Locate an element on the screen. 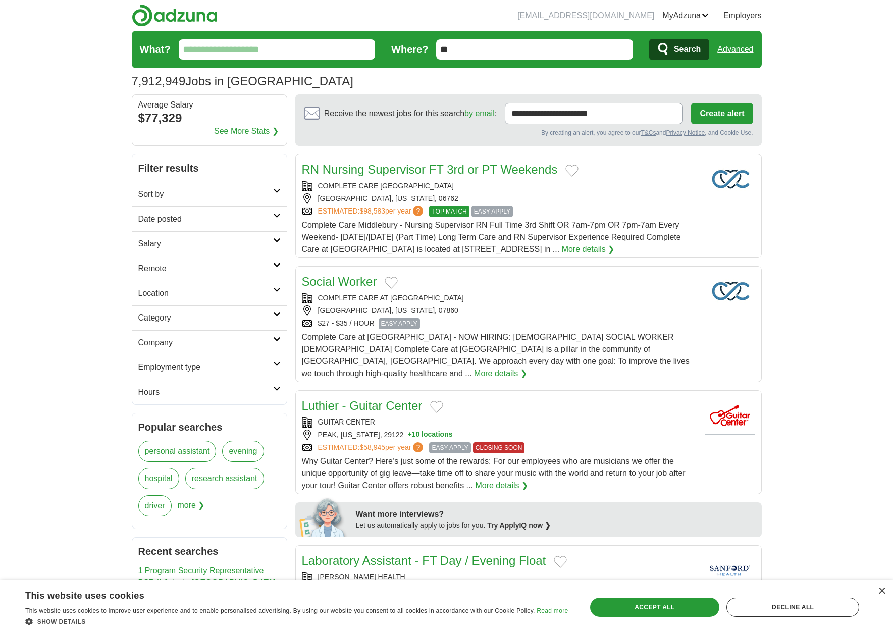  a: Employment type is located at coordinates (209, 367).